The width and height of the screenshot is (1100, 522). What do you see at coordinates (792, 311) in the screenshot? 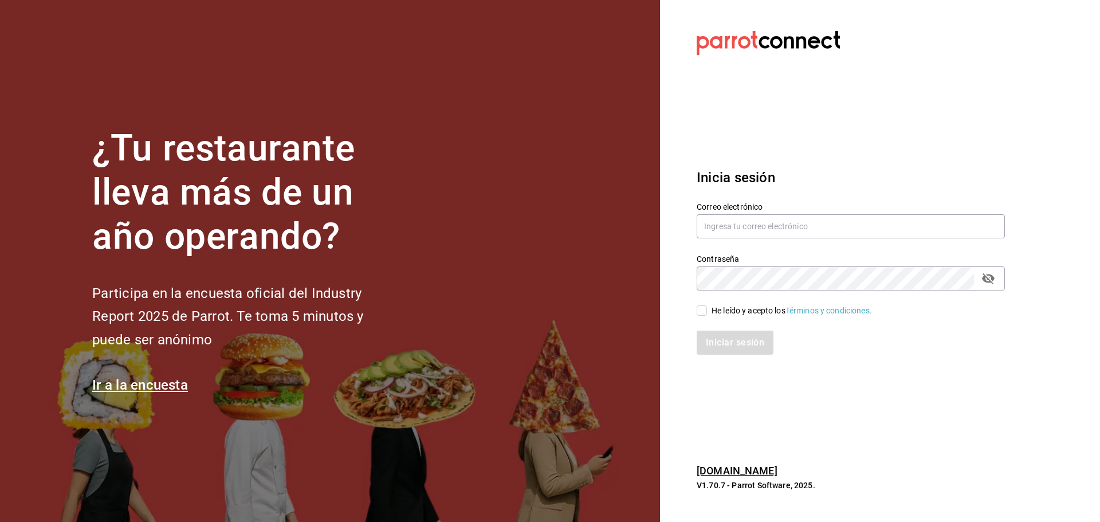
I see `div: He leído y acepto los` at bounding box center [792, 311].